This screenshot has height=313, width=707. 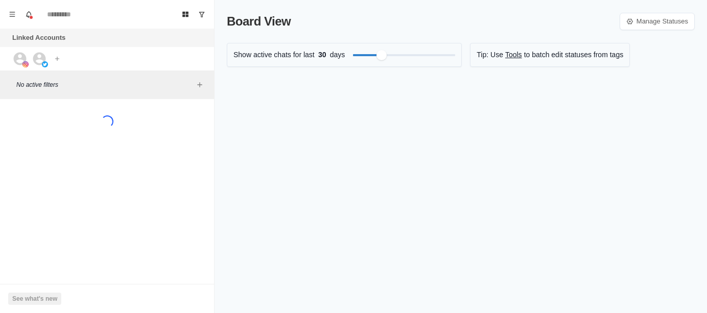 What do you see at coordinates (202, 14) in the screenshot?
I see `button: Show unread conversations` at bounding box center [202, 14].